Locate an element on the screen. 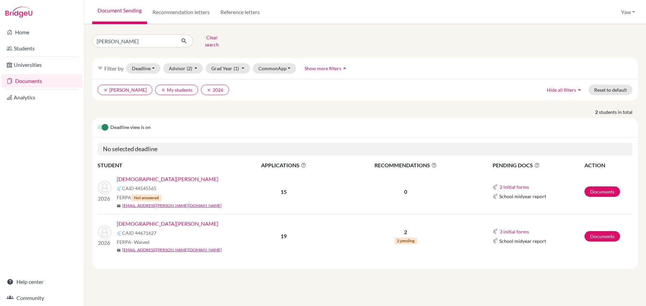 The width and height of the screenshot is (646, 306). button: Reset to default is located at coordinates (610, 90).